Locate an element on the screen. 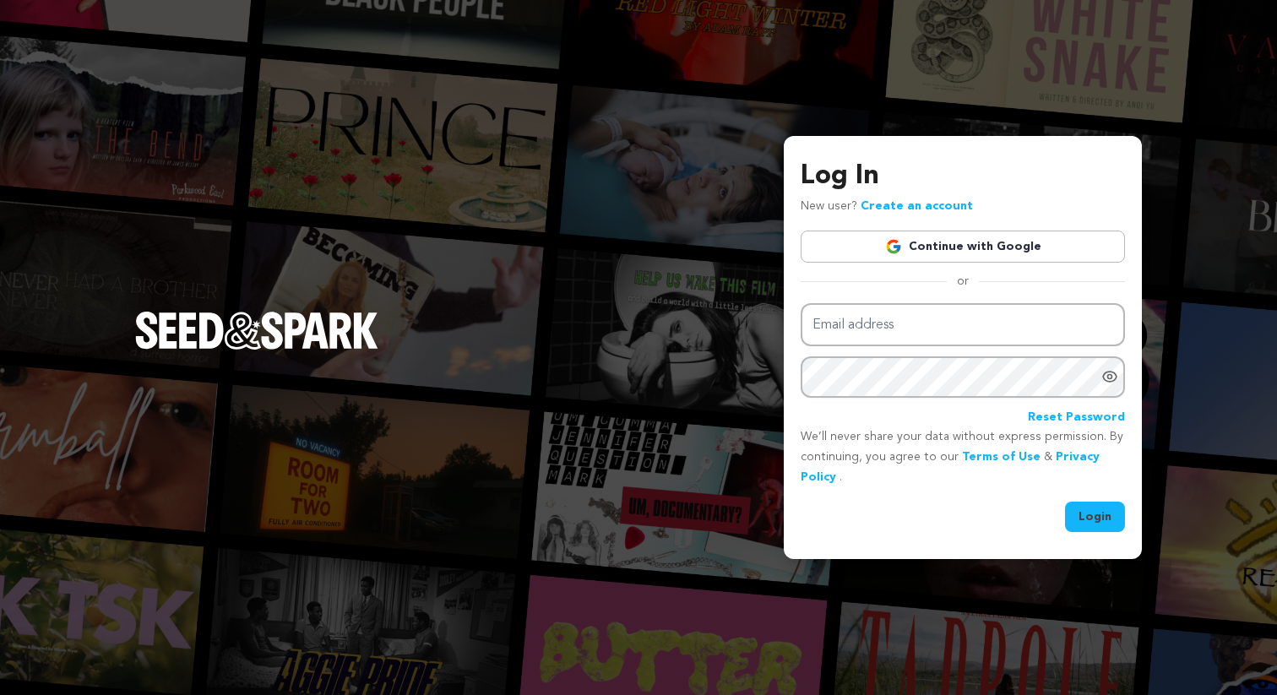  p: We’ll never share your data without express permission. By continuing, you agree to our & . is located at coordinates (963, 457).